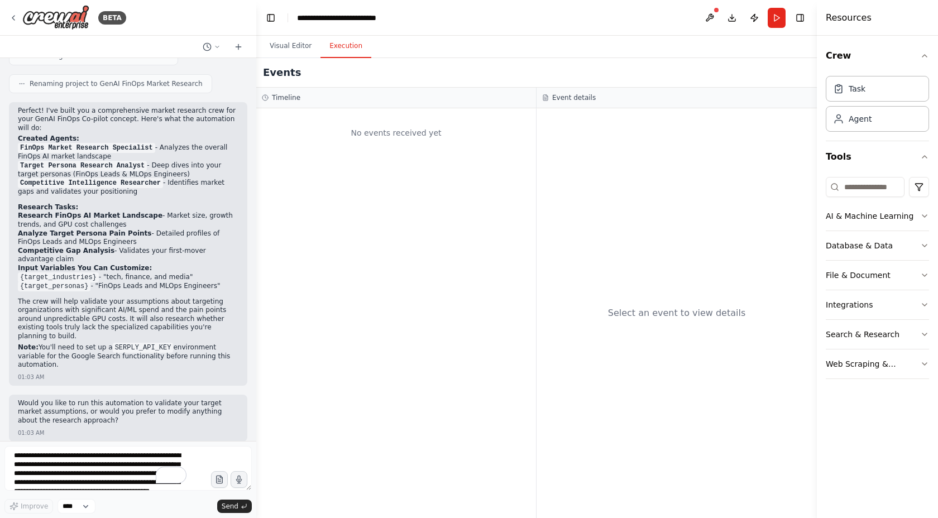 Image resolution: width=938 pixels, height=518 pixels. I want to click on button: Integrations, so click(877, 305).